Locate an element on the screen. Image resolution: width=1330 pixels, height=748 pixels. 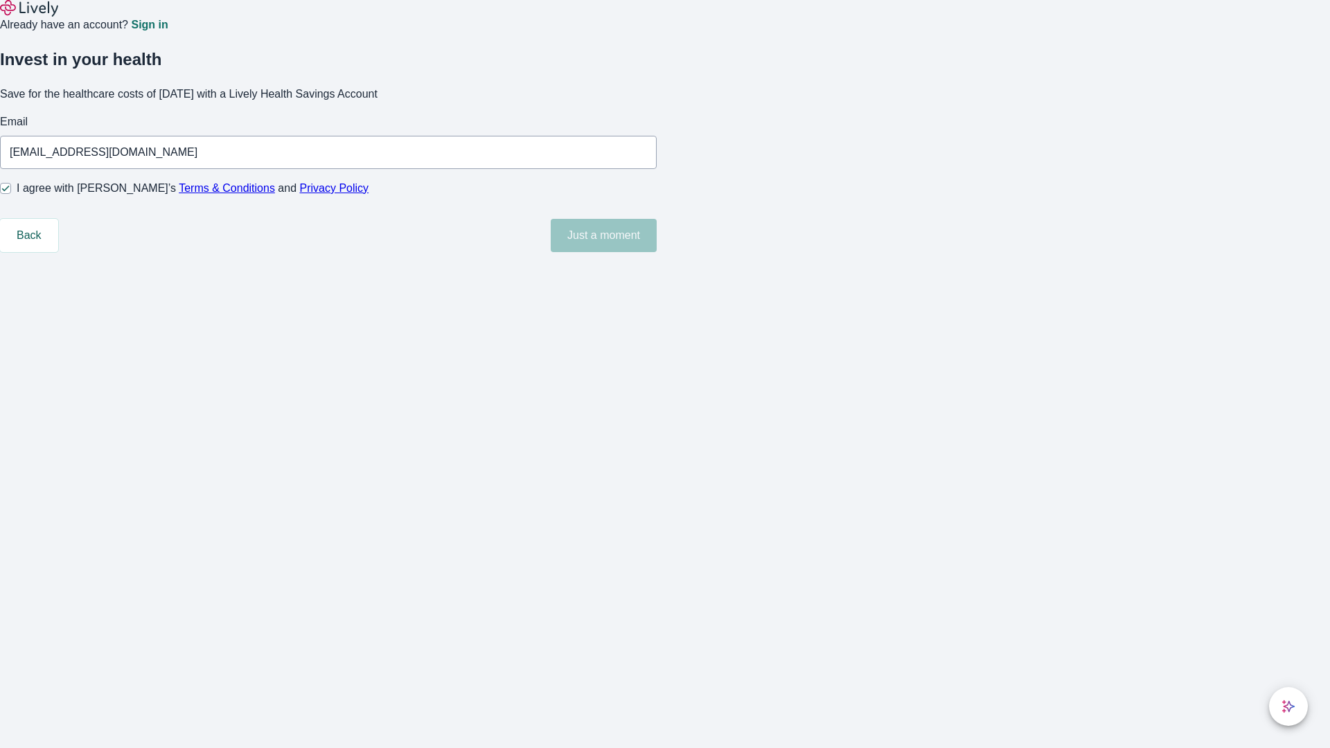
a: Terms & Conditions is located at coordinates (226, 188).